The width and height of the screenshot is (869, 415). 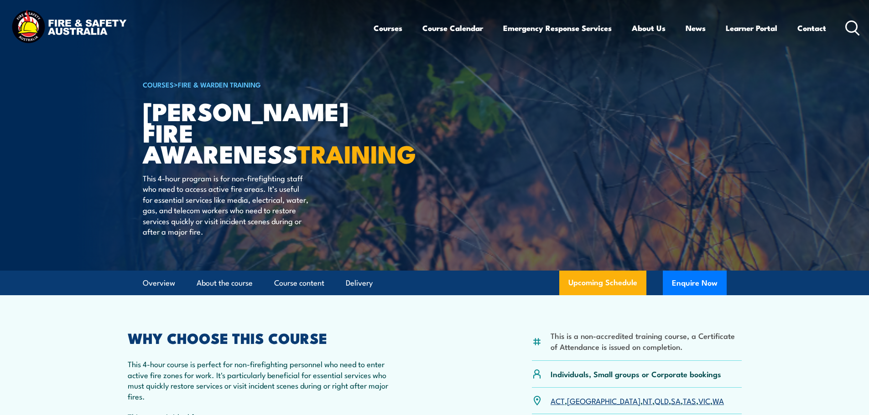 What do you see at coordinates (359, 283) in the screenshot?
I see `a: Delivery` at bounding box center [359, 283].